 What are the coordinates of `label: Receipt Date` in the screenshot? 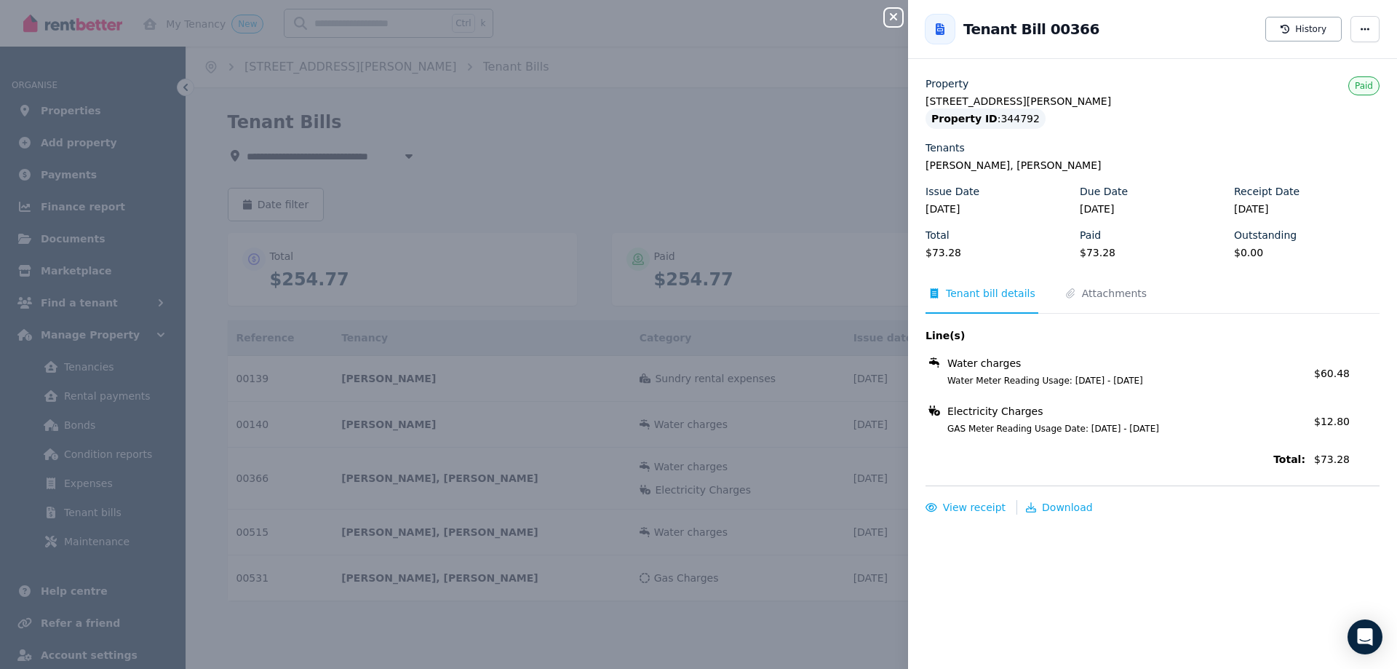 It's located at (1267, 191).